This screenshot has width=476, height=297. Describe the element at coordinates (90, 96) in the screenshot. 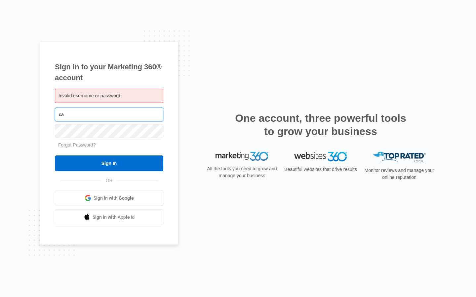

I see `span: Invalid username or password.` at that location.